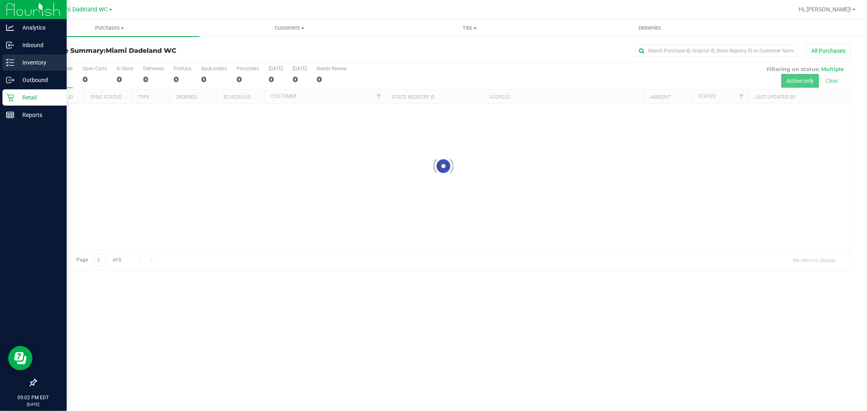 Image resolution: width=867 pixels, height=411 pixels. I want to click on a: Tills, so click(469, 28).